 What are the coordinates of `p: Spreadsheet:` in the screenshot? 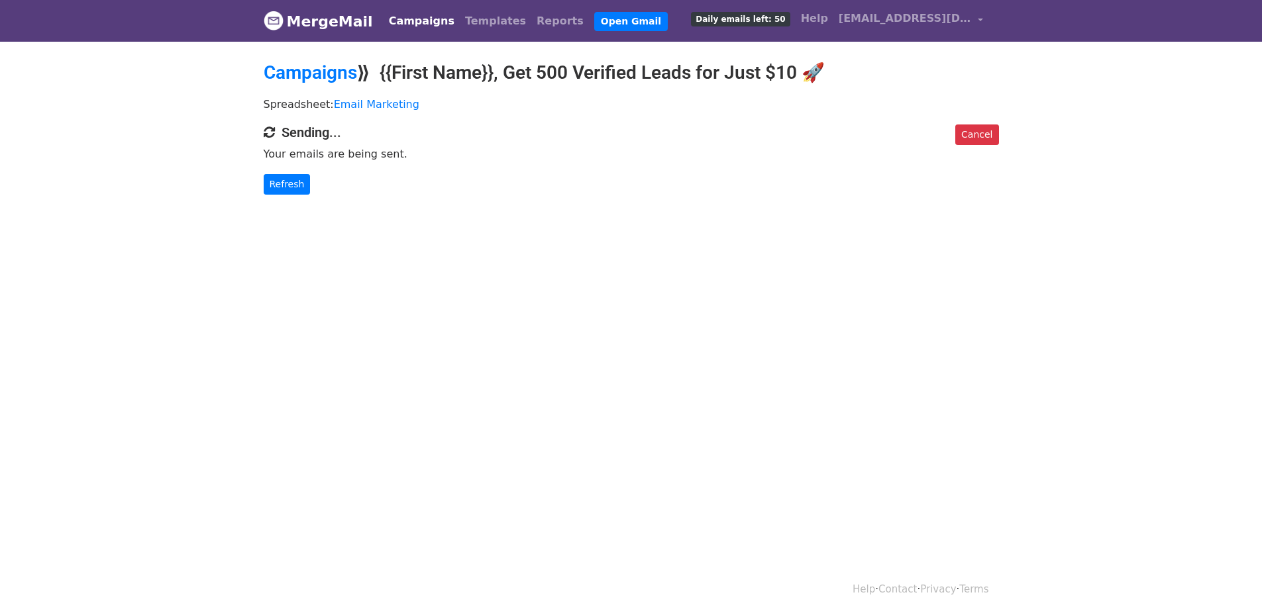 It's located at (631, 104).